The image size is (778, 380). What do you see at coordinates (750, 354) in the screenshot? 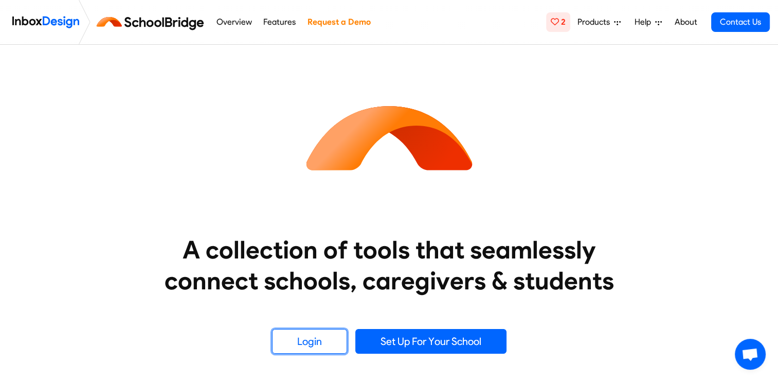
I see `a: Open chat` at bounding box center [750, 354].